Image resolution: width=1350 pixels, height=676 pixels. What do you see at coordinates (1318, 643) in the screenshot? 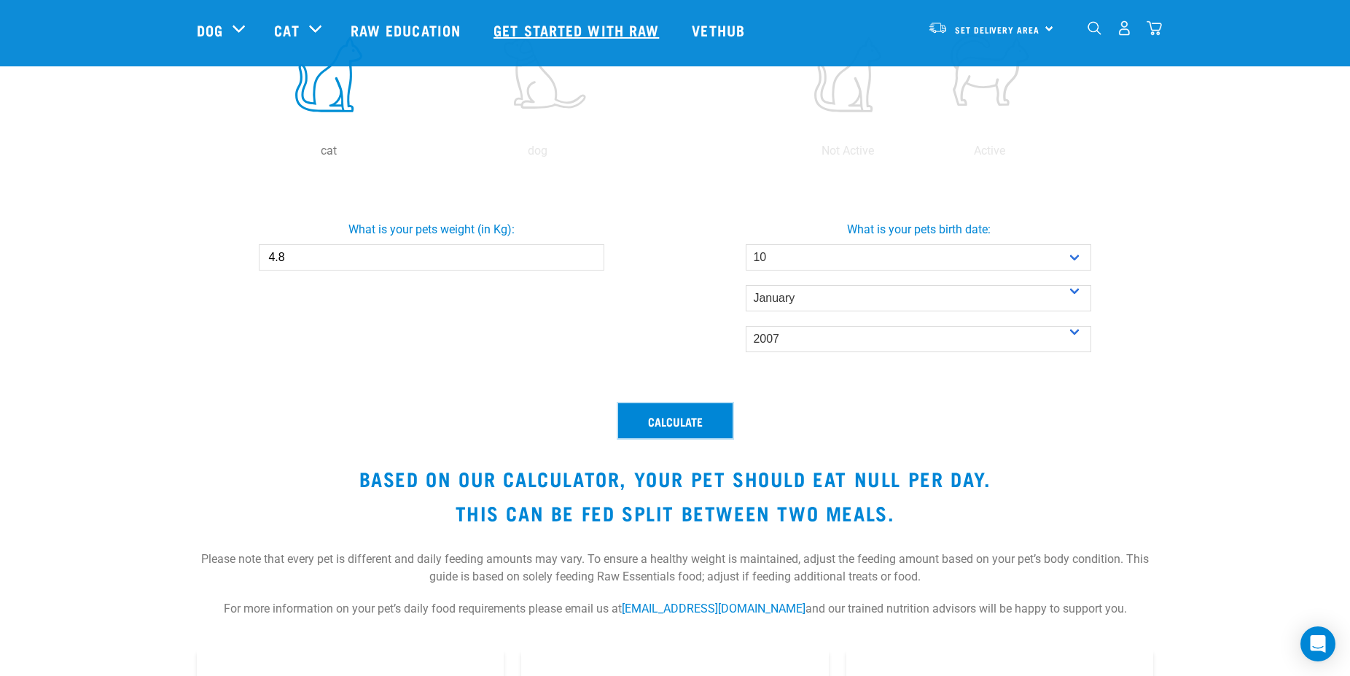
I see `div: Open Intercom Messenger` at bounding box center [1318, 643].